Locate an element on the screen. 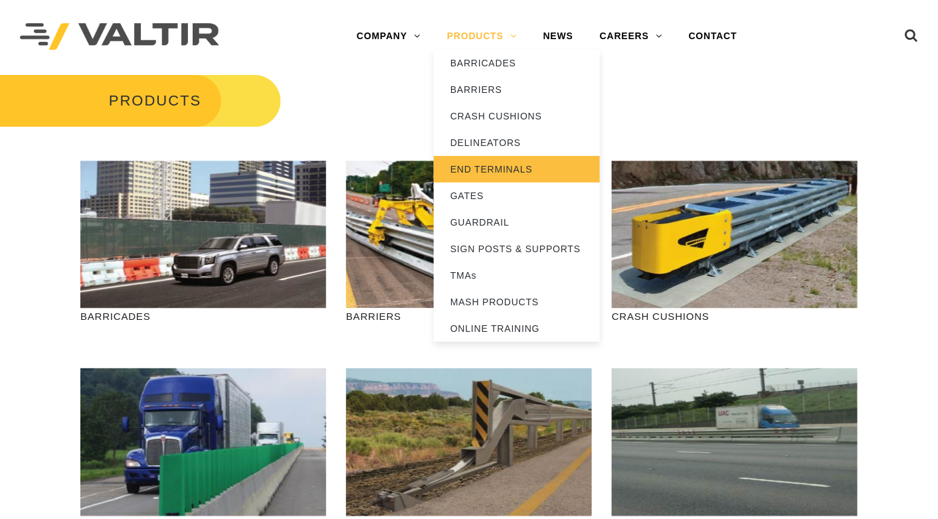  a: END TERMINALS is located at coordinates (517, 169).